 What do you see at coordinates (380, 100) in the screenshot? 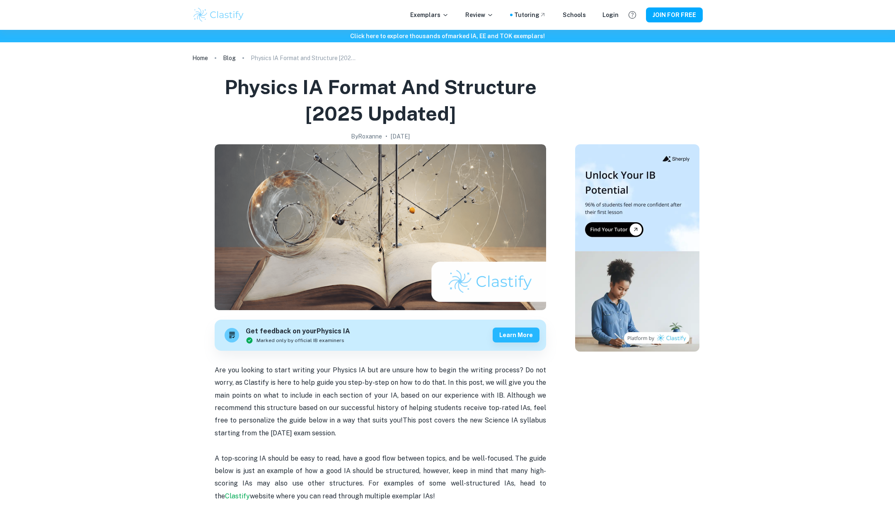
I see `h1: Physics IA Format and Structure [2025 updated]` at bounding box center [380, 100].